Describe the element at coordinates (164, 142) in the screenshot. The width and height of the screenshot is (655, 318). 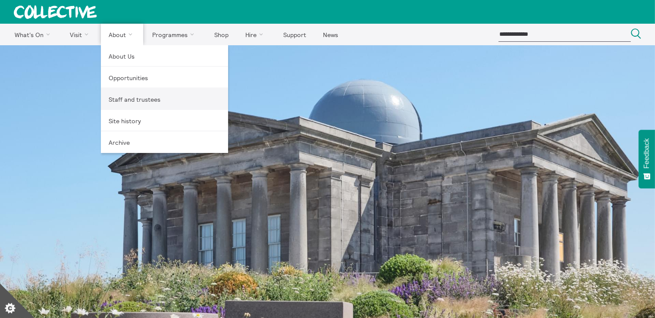
I see `a: Archive` at that location.